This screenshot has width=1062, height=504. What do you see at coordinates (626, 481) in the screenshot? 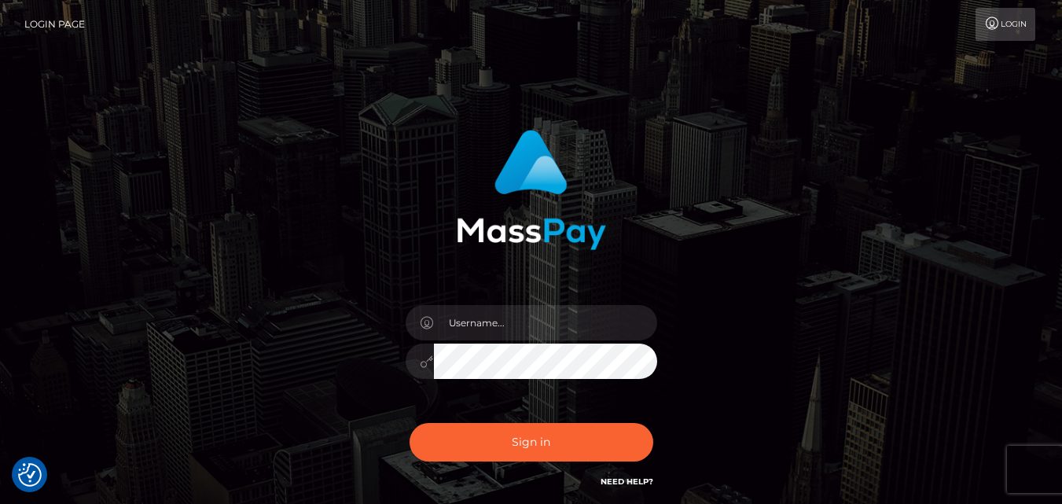
I see `a: Need Help?` at bounding box center [626, 481].